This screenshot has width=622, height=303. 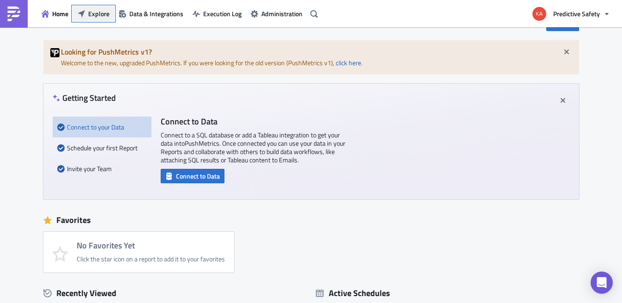 I want to click on span: Home, so click(x=60, y=13).